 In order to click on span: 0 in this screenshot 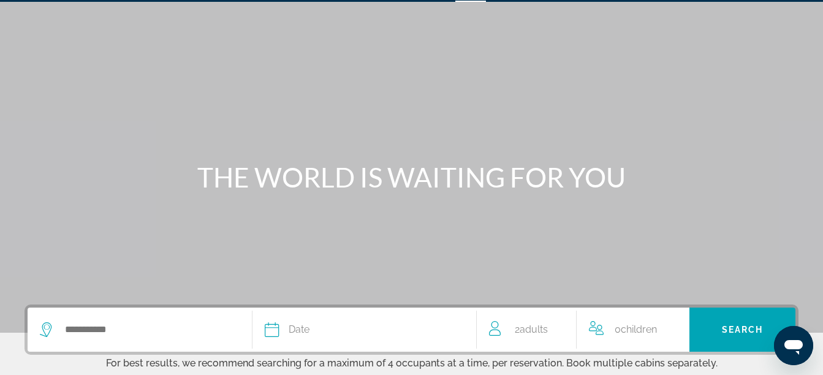, I will do `click(636, 330)`.